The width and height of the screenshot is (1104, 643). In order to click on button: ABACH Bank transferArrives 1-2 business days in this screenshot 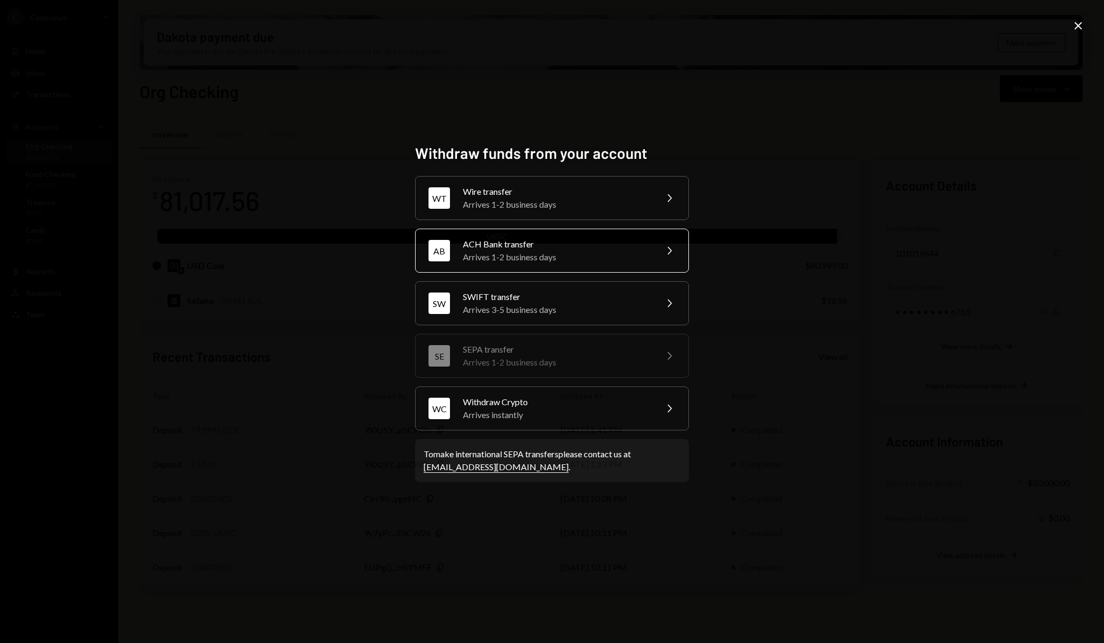, I will do `click(552, 251)`.